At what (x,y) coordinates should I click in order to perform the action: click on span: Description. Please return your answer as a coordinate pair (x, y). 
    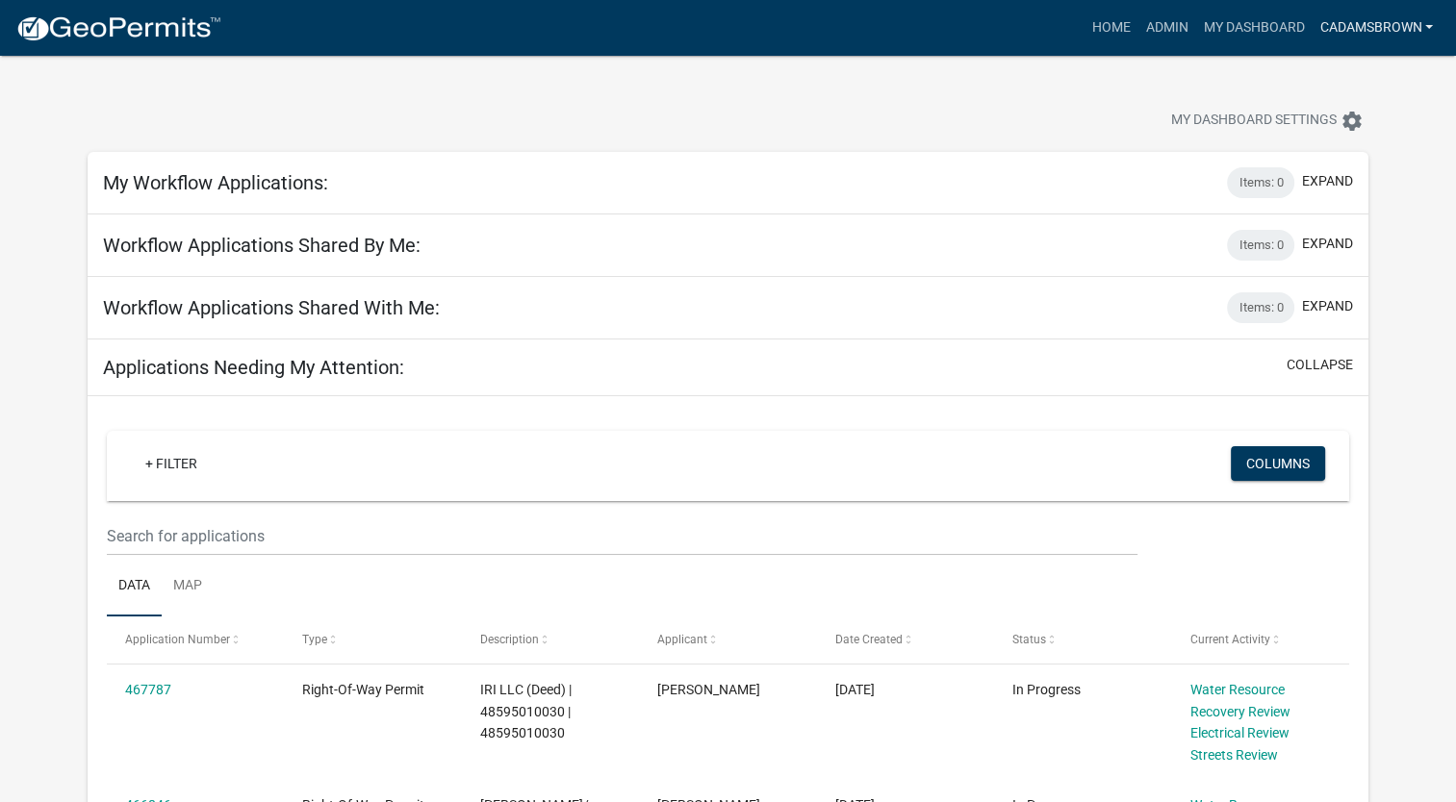
    Looking at the image, I should click on (509, 640).